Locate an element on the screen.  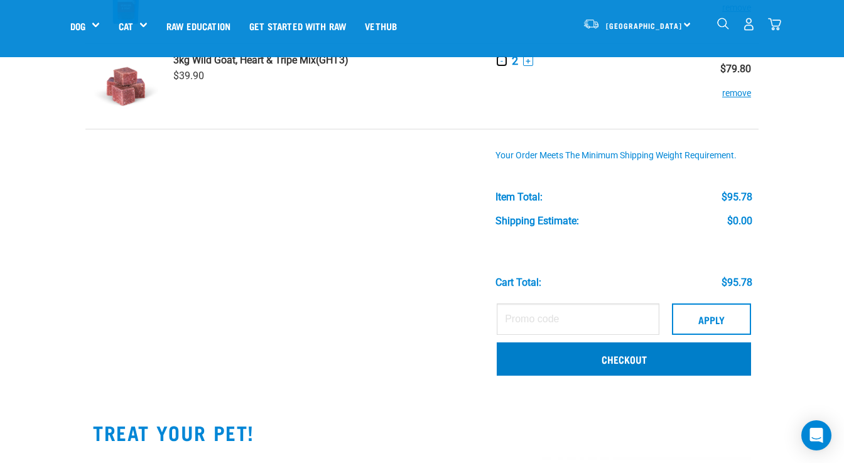
a: Dog is located at coordinates (78, 26).